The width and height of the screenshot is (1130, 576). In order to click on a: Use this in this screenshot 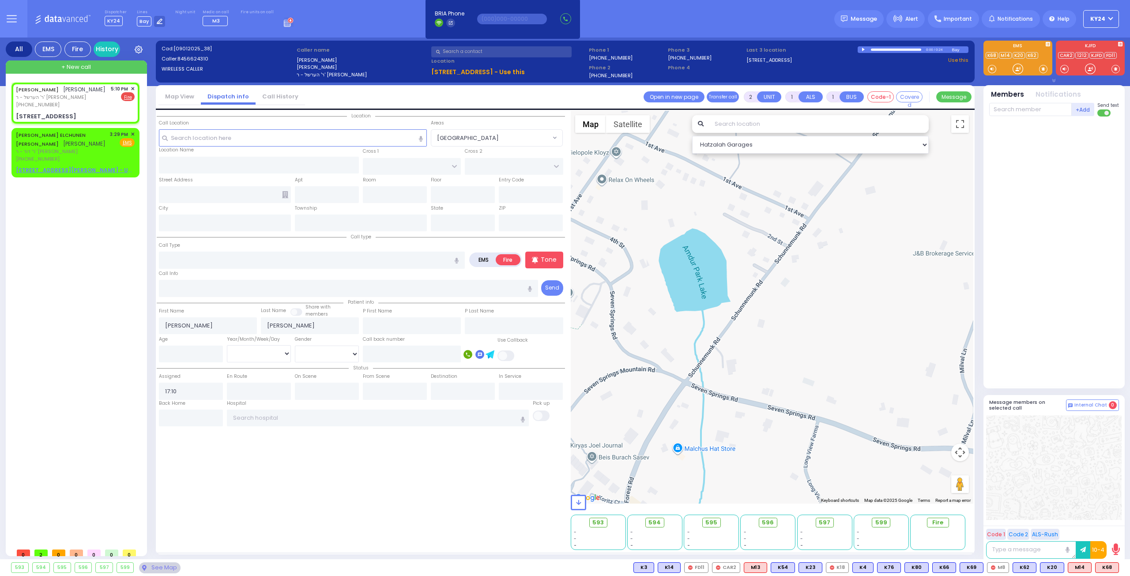, I will do `click(958, 60)`.